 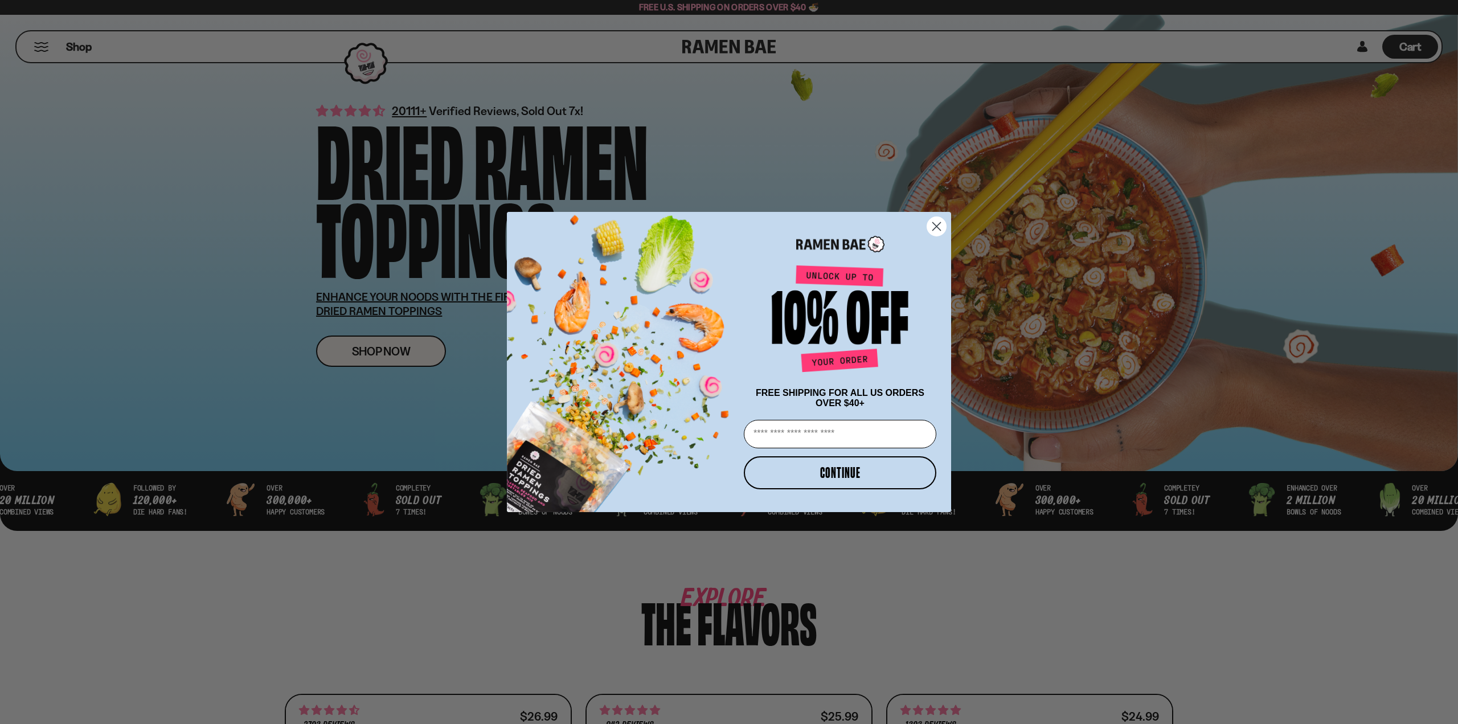 What do you see at coordinates (840, 398) in the screenshot?
I see `span: FREE SHIPPING FOR ALL US ORDERS OVER $40+` at bounding box center [840, 398].